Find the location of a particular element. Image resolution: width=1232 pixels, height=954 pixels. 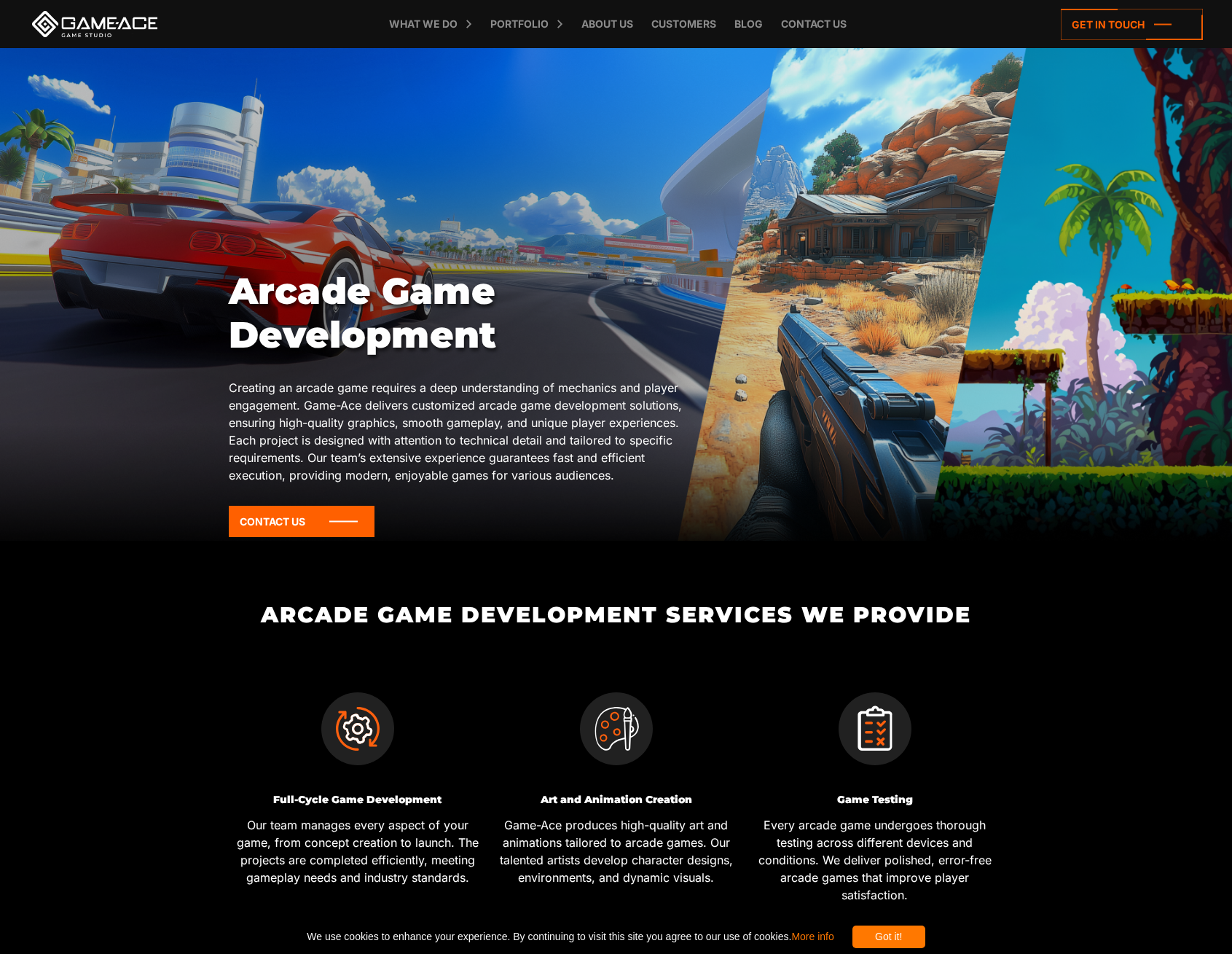

h3: Full-Cycle Game Development is located at coordinates (357, 800).